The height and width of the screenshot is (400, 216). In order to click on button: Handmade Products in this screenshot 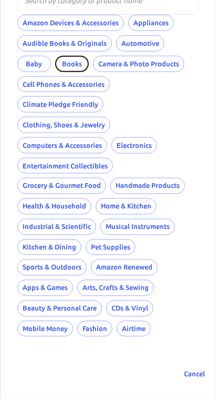, I will do `click(148, 186)`.